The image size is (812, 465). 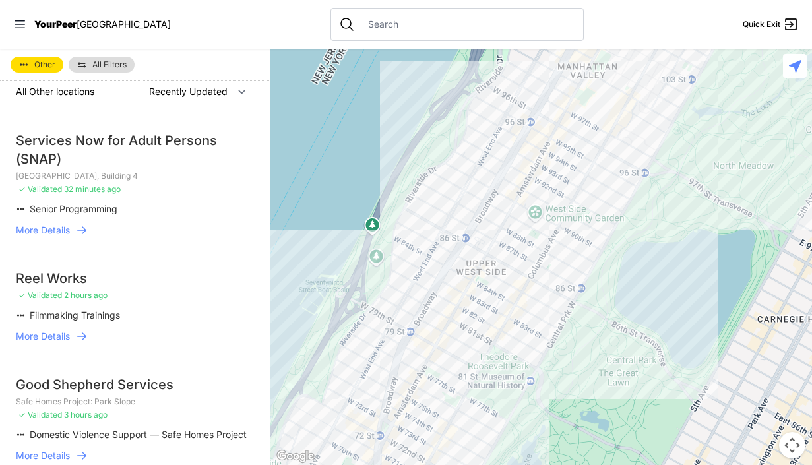 What do you see at coordinates (75, 315) in the screenshot?
I see `span: Filmmaking Trainings` at bounding box center [75, 315].